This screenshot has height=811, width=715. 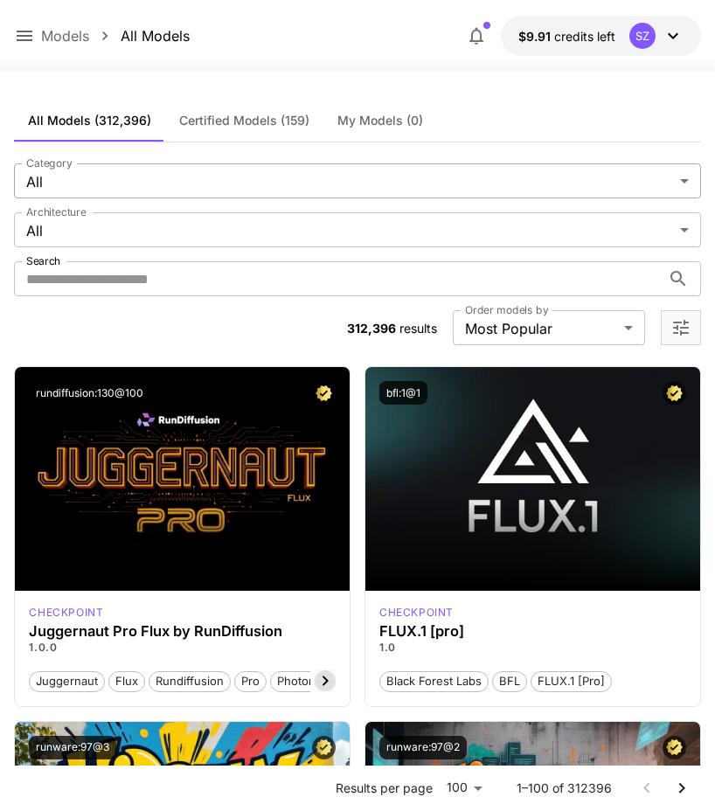 I want to click on button: rundiffusion:130@100, so click(x=89, y=392).